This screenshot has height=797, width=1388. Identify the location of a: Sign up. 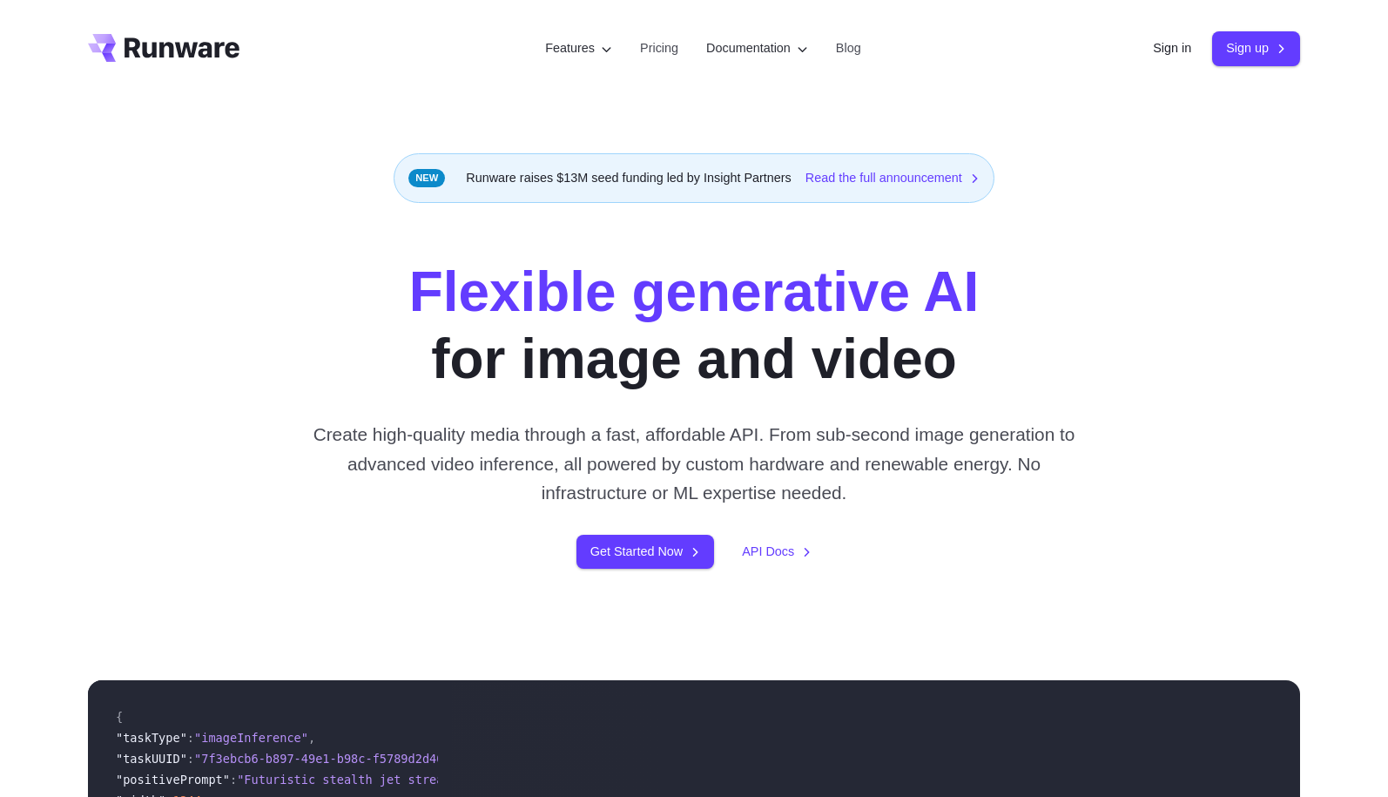
(1256, 48).